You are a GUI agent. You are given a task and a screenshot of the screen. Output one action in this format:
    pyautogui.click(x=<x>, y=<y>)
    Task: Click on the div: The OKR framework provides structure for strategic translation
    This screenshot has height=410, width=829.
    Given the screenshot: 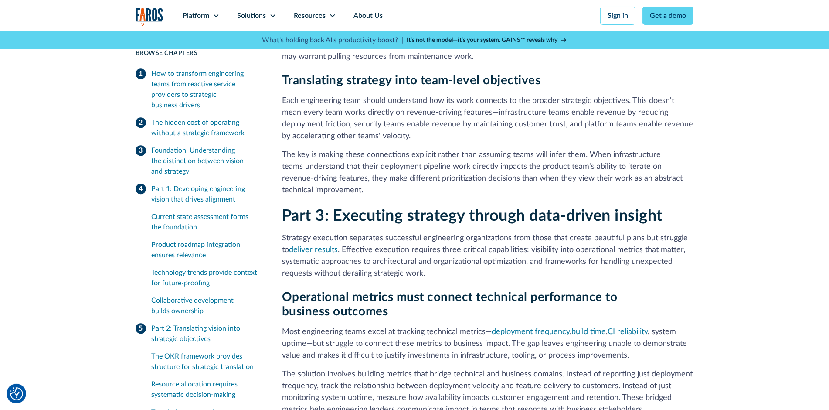 What is the action you would take?
    pyautogui.click(x=206, y=361)
    